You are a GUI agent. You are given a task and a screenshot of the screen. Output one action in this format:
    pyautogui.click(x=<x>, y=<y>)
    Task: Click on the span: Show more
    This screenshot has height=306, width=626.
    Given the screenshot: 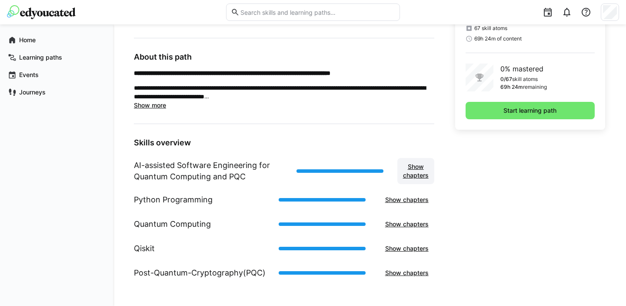 What is the action you would take?
    pyautogui.click(x=150, y=105)
    